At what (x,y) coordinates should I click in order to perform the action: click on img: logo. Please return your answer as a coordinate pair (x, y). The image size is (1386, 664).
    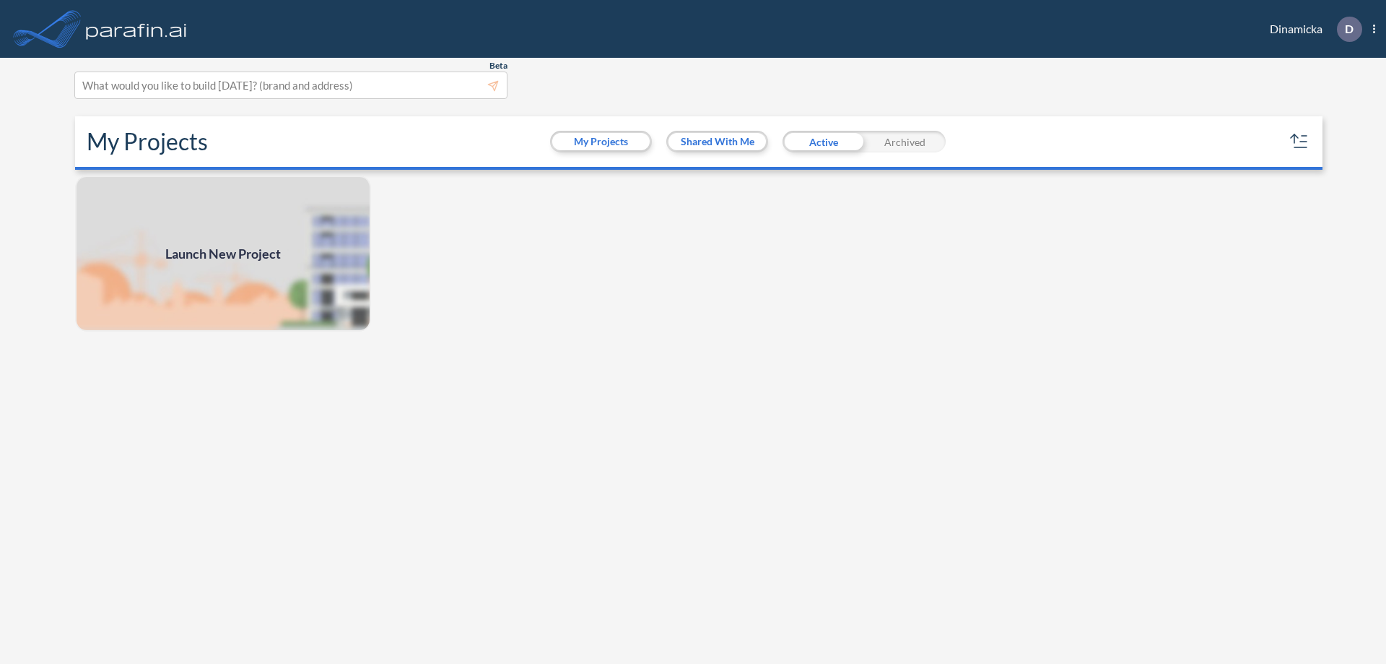
    Looking at the image, I should click on (136, 29).